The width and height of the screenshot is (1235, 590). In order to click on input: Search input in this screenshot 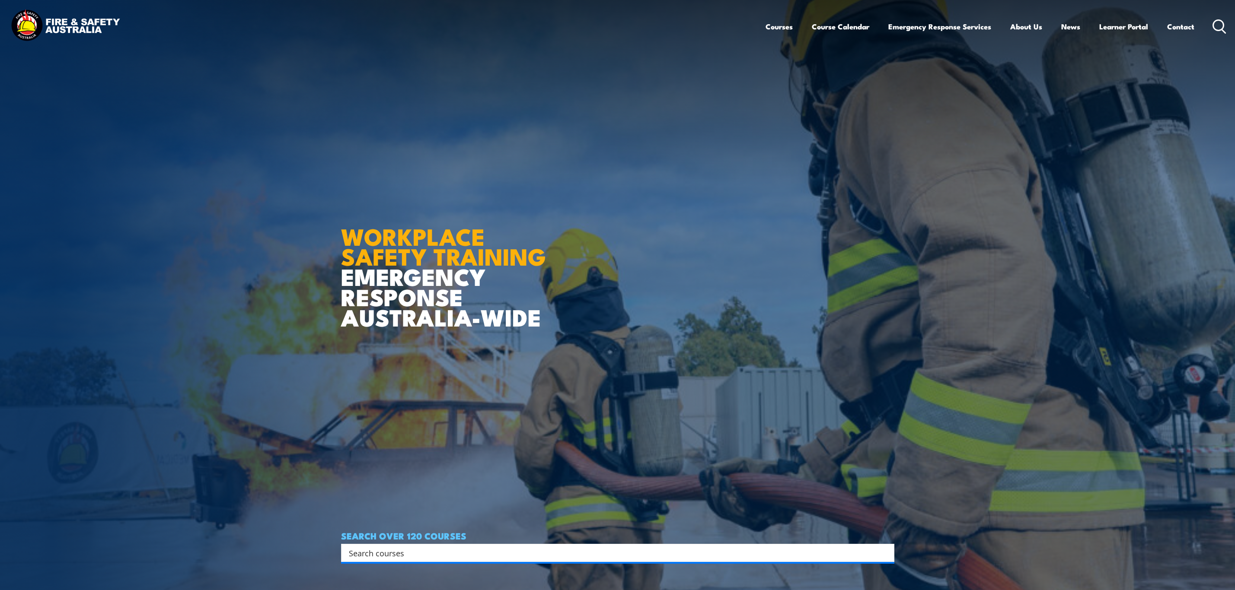, I will do `click(612, 553)`.